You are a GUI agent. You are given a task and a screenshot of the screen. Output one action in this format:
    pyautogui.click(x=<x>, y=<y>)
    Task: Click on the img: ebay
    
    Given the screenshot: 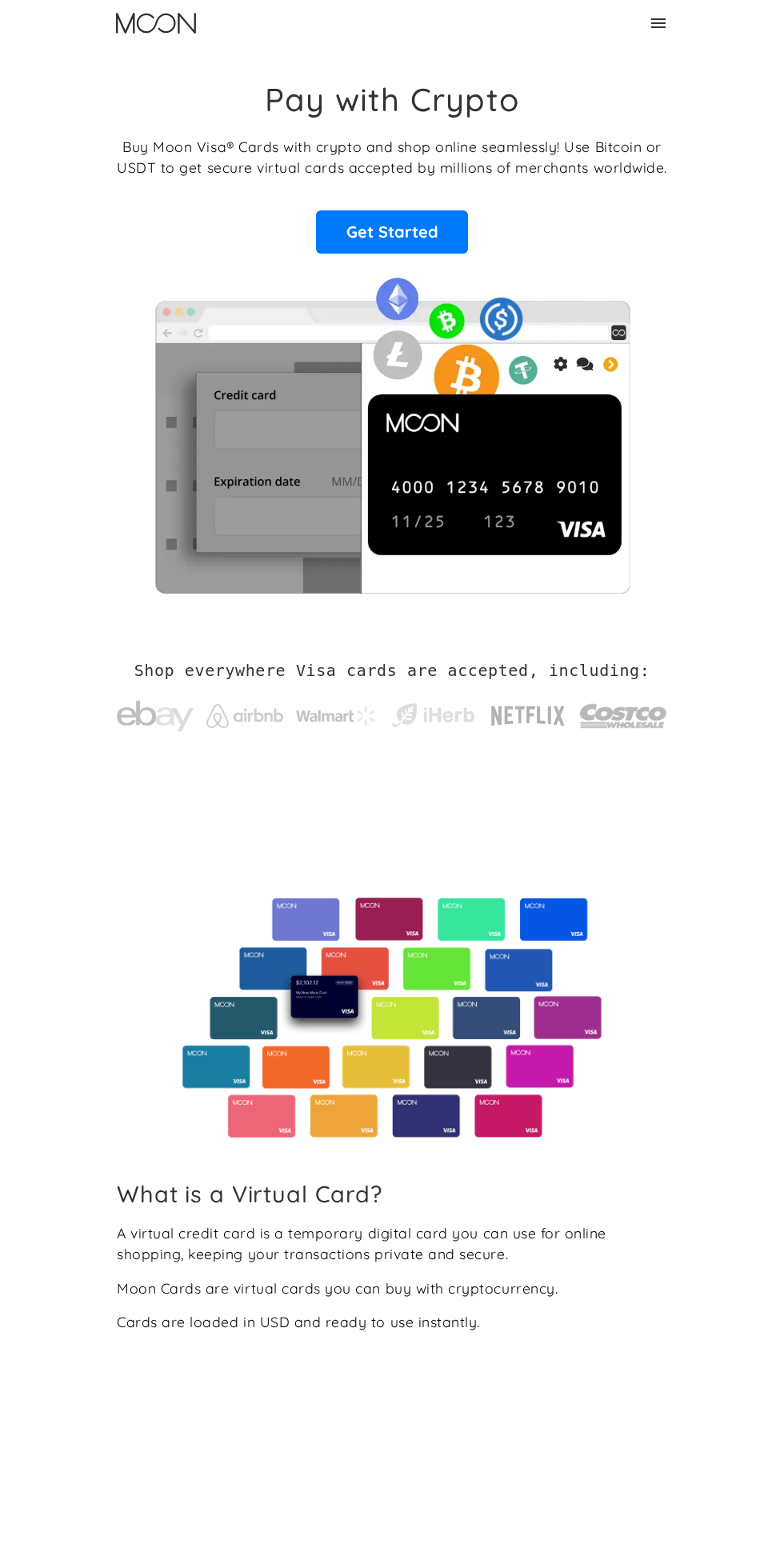 What is the action you would take?
    pyautogui.click(x=155, y=716)
    